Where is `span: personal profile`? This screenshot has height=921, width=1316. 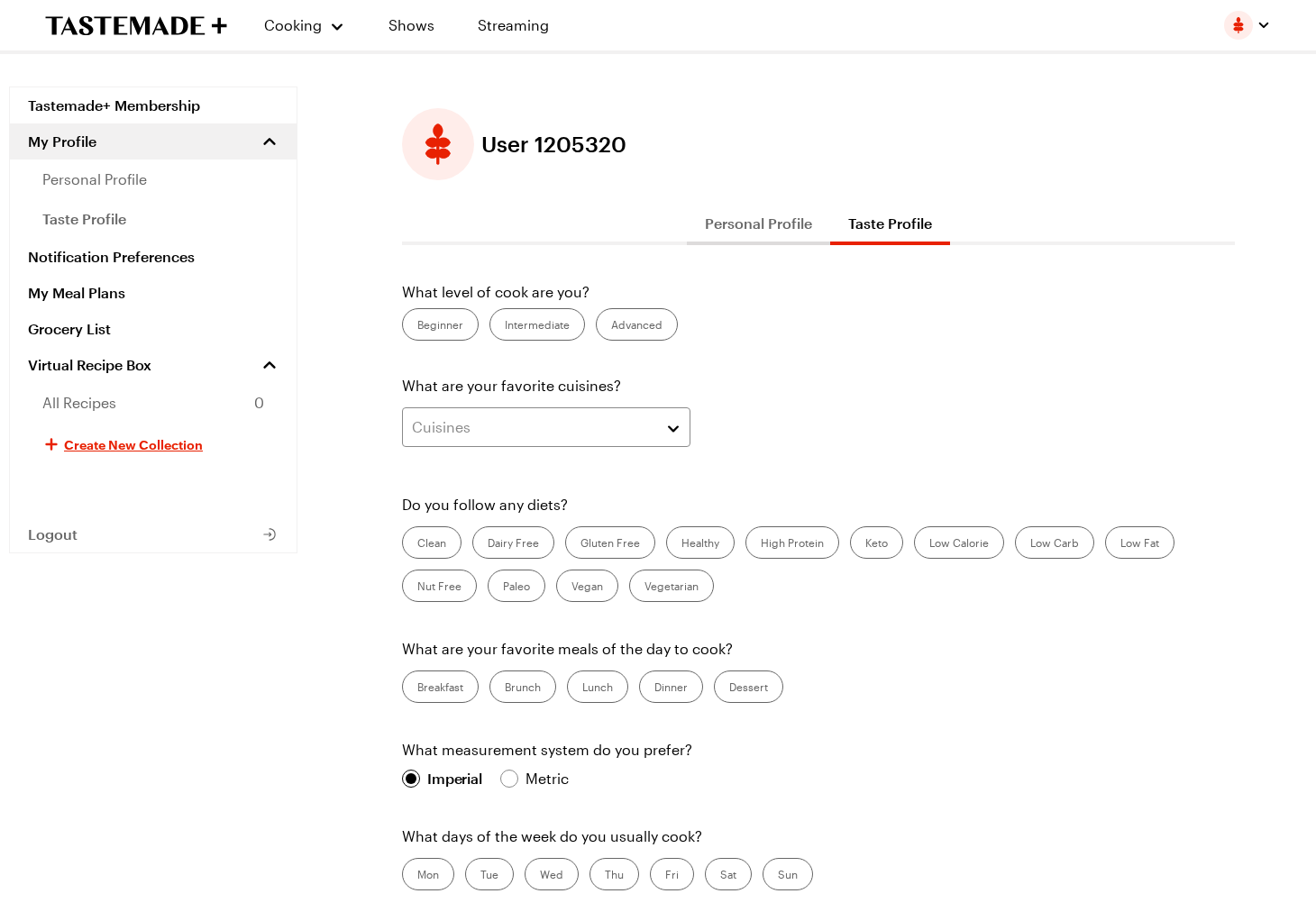
span: personal profile is located at coordinates (95, 179).